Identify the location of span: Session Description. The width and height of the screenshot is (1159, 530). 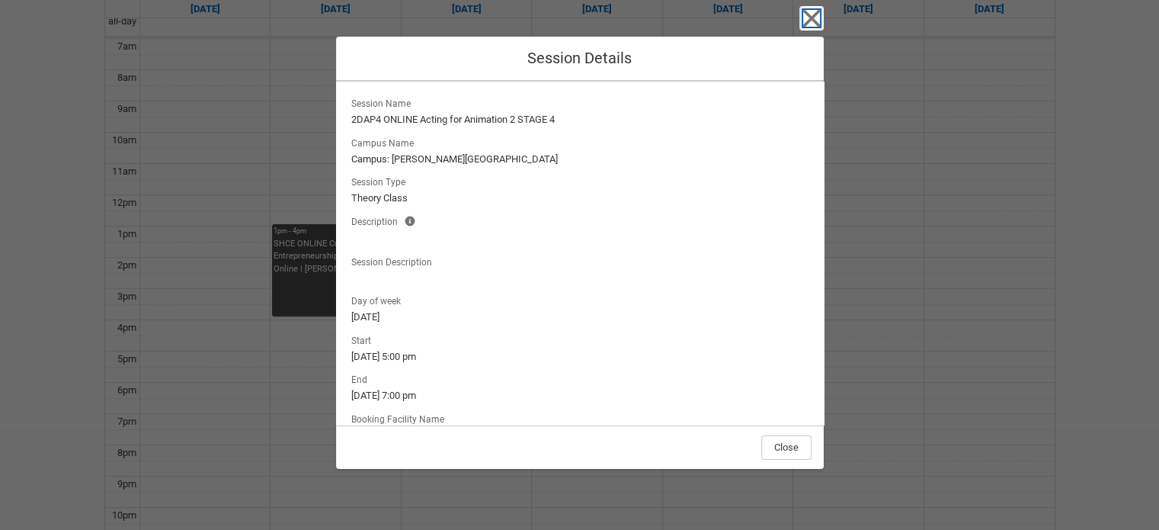
(395, 261).